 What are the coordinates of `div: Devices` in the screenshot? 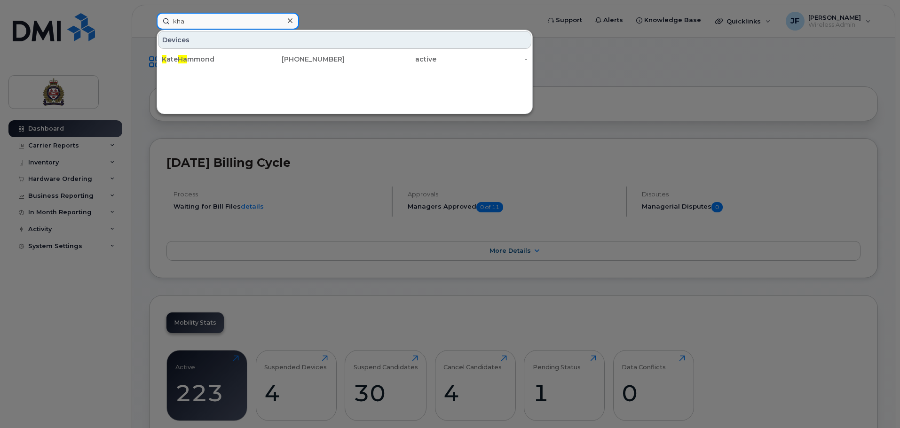 It's located at (344, 40).